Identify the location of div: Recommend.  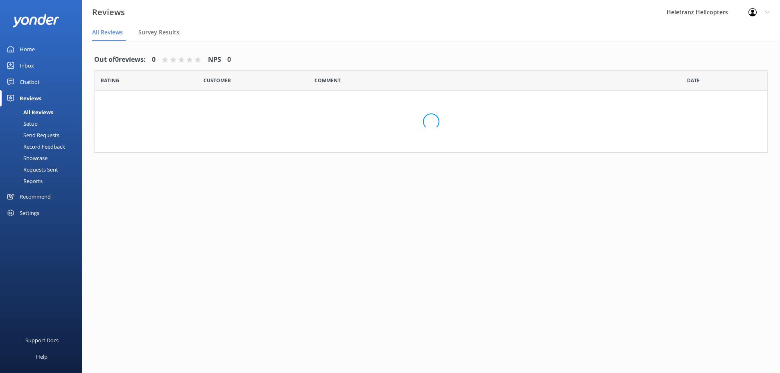
(35, 197).